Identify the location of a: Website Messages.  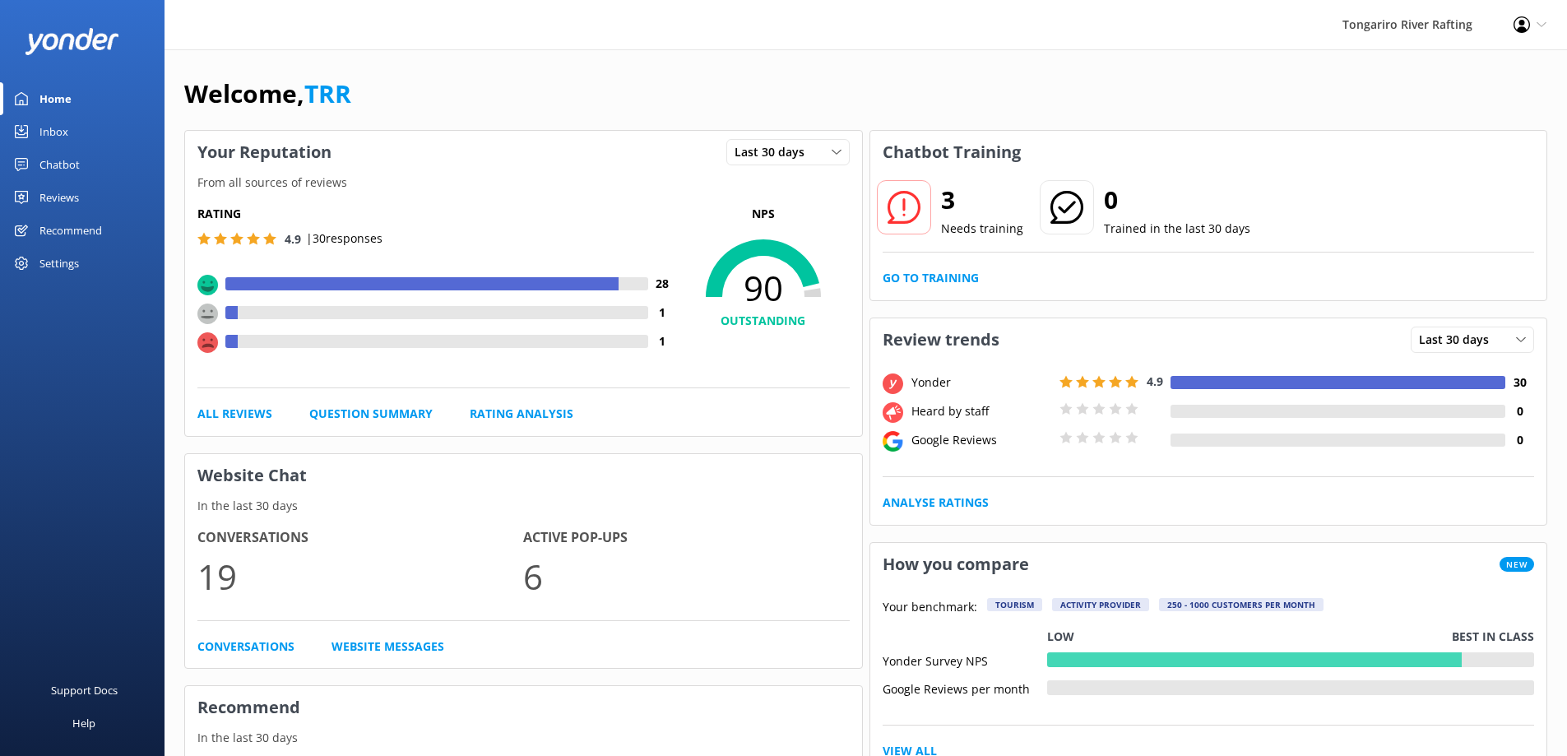
(387, 646).